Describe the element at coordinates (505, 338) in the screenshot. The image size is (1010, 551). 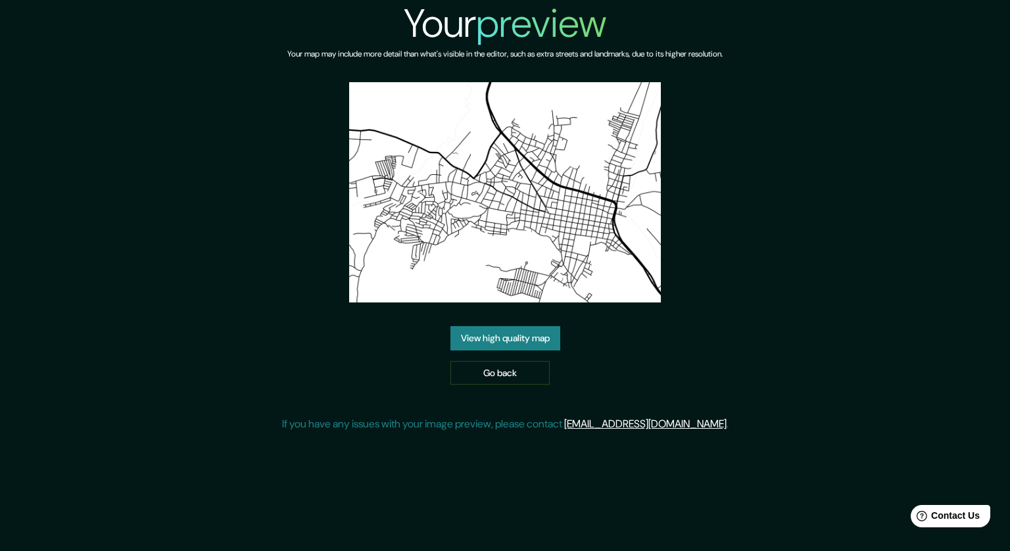
I see `a: View high quality map` at that location.